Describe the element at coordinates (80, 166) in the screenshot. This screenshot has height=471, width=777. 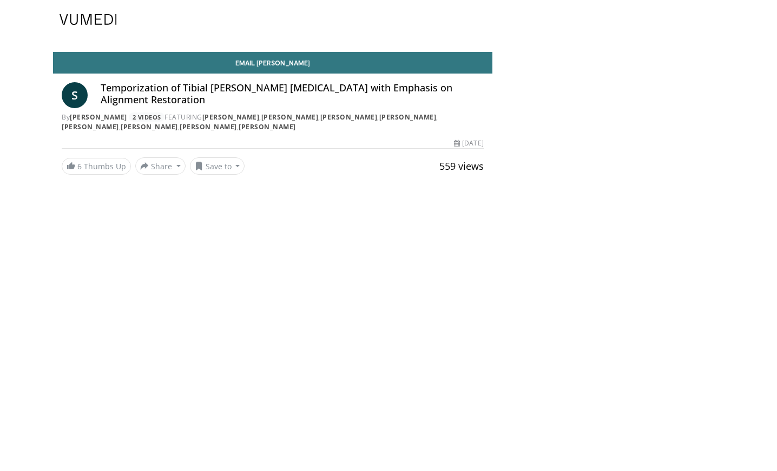
I see `span: 6` at that location.